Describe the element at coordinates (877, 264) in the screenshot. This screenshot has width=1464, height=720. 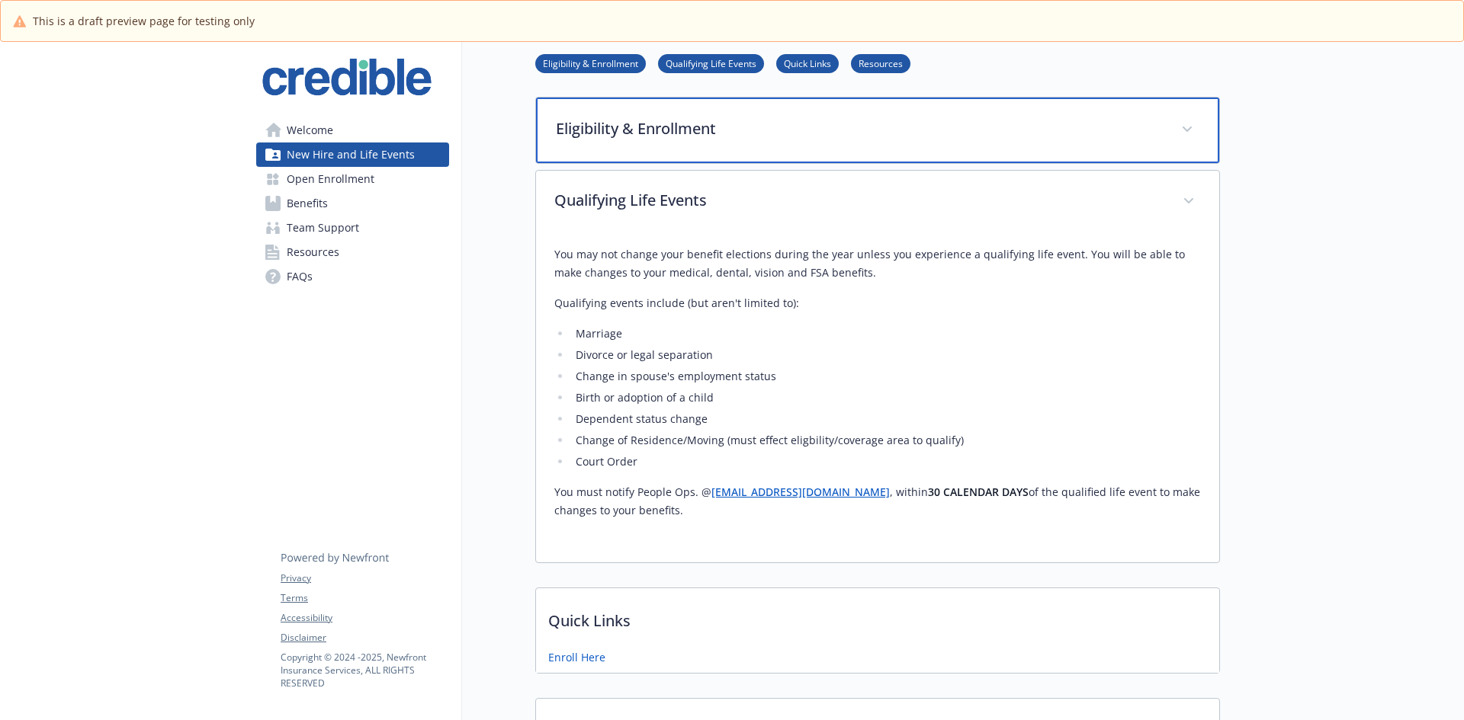
I see `p: You may not change your benefit elections during the year unless you experience a qualifying life...` at that location.